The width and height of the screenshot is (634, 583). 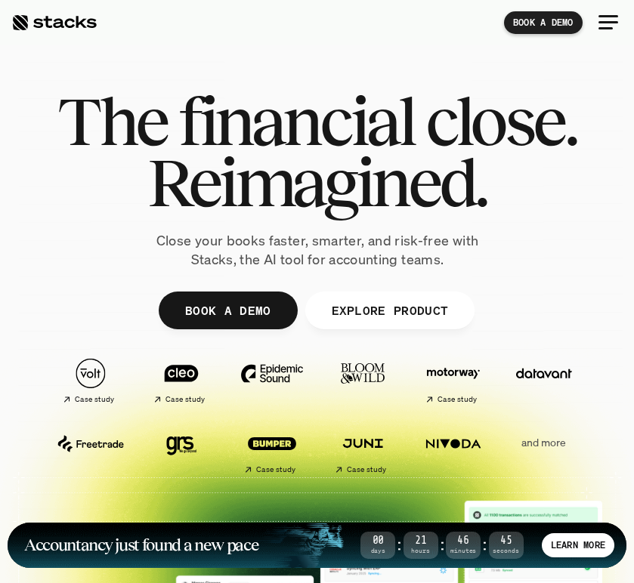 What do you see at coordinates (295, 121) in the screenshot?
I see `span: financial` at bounding box center [295, 121].